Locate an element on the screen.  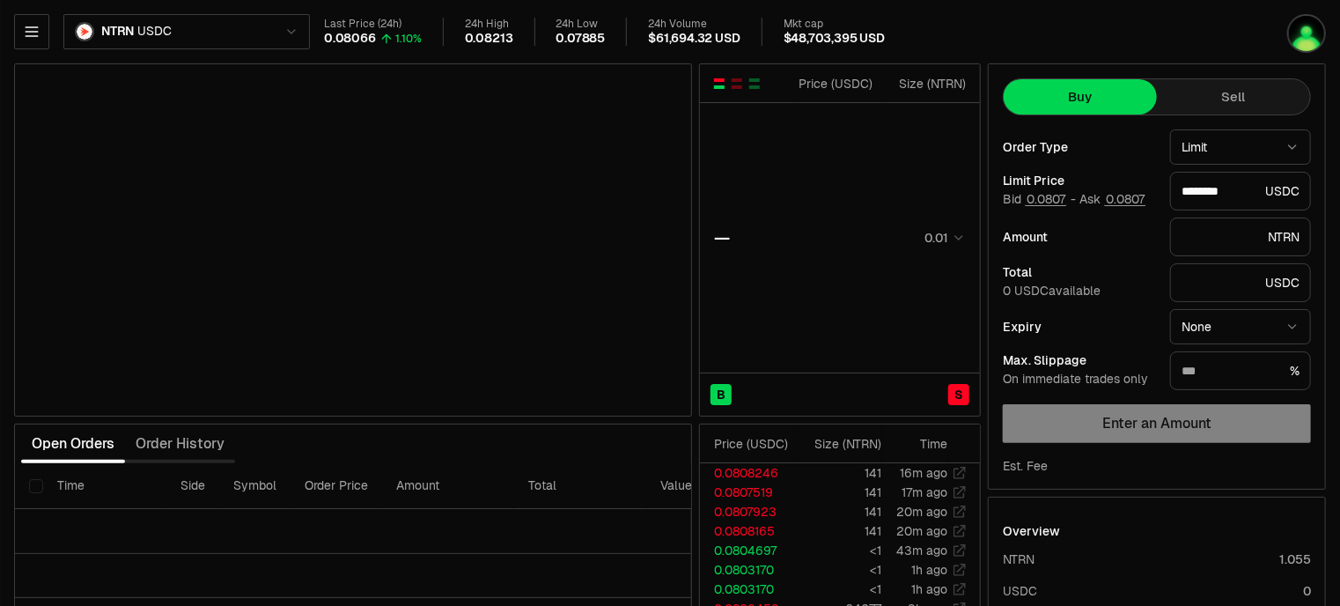
div: Mkt cap is located at coordinates (834, 24).